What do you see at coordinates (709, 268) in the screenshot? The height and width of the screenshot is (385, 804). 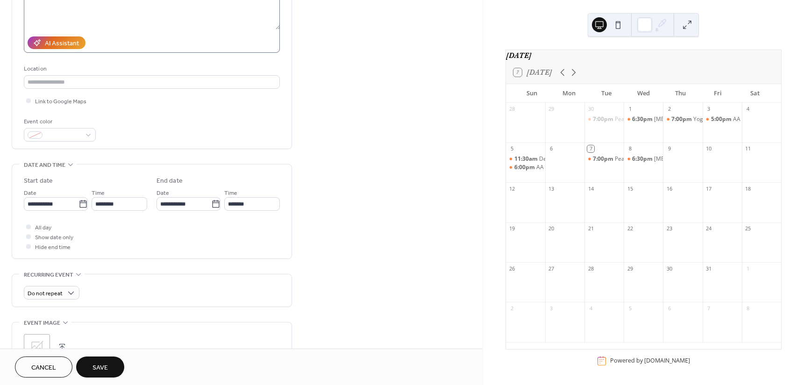 I see `div: 31` at bounding box center [709, 268].